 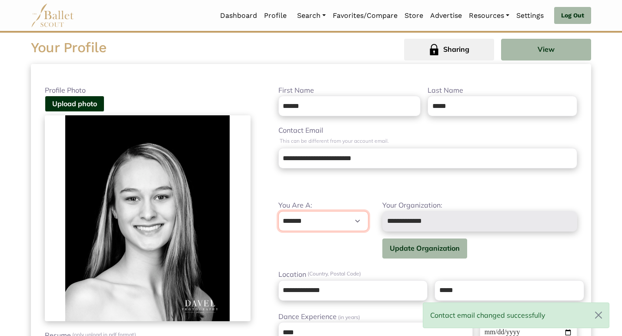 I want to click on button: Upload photo, so click(x=74, y=104).